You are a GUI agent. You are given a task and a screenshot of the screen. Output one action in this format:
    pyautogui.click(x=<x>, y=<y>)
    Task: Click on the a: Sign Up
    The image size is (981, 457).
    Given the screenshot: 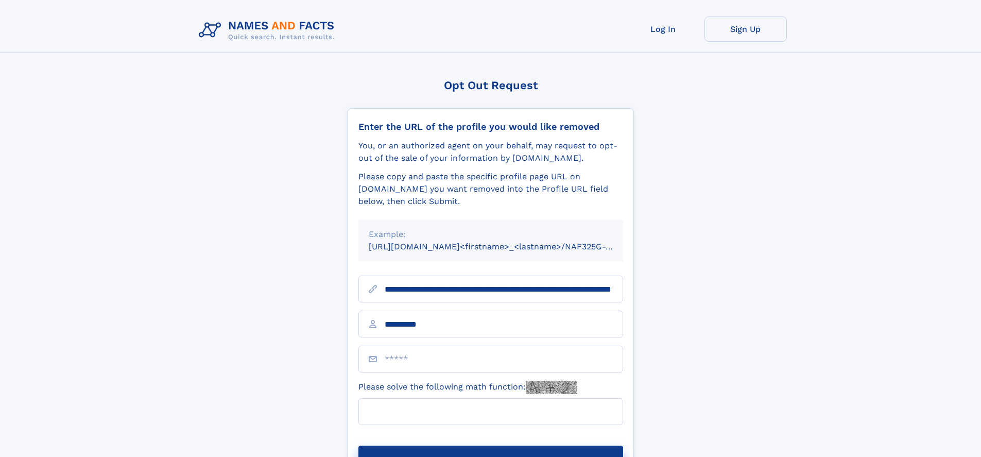 What is the action you would take?
    pyautogui.click(x=746, y=29)
    